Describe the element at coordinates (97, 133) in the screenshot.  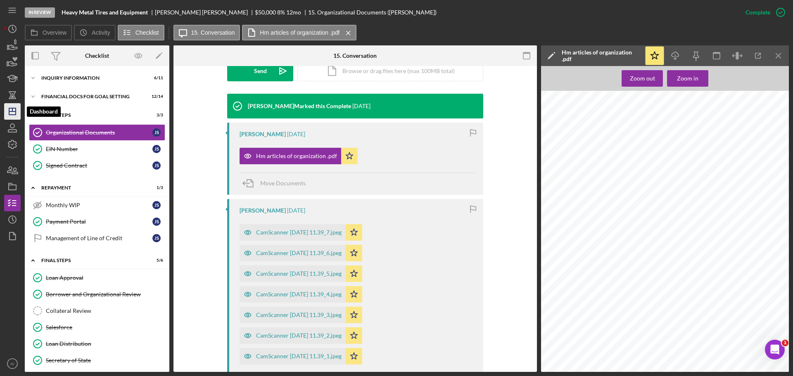
I see `a: Organizational DocumentsJS` at that location.